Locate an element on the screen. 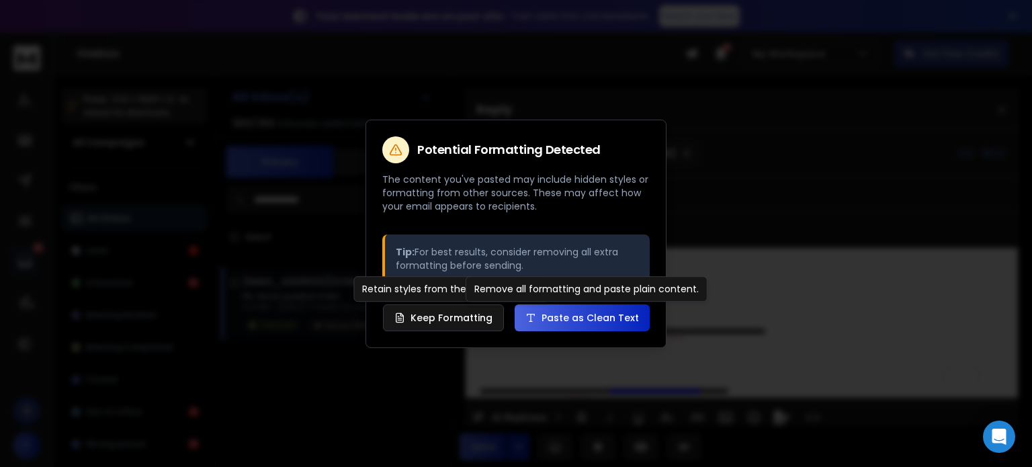 The width and height of the screenshot is (1032, 467). div: Remove all formatting and paste plain content. is located at coordinates (587, 289).